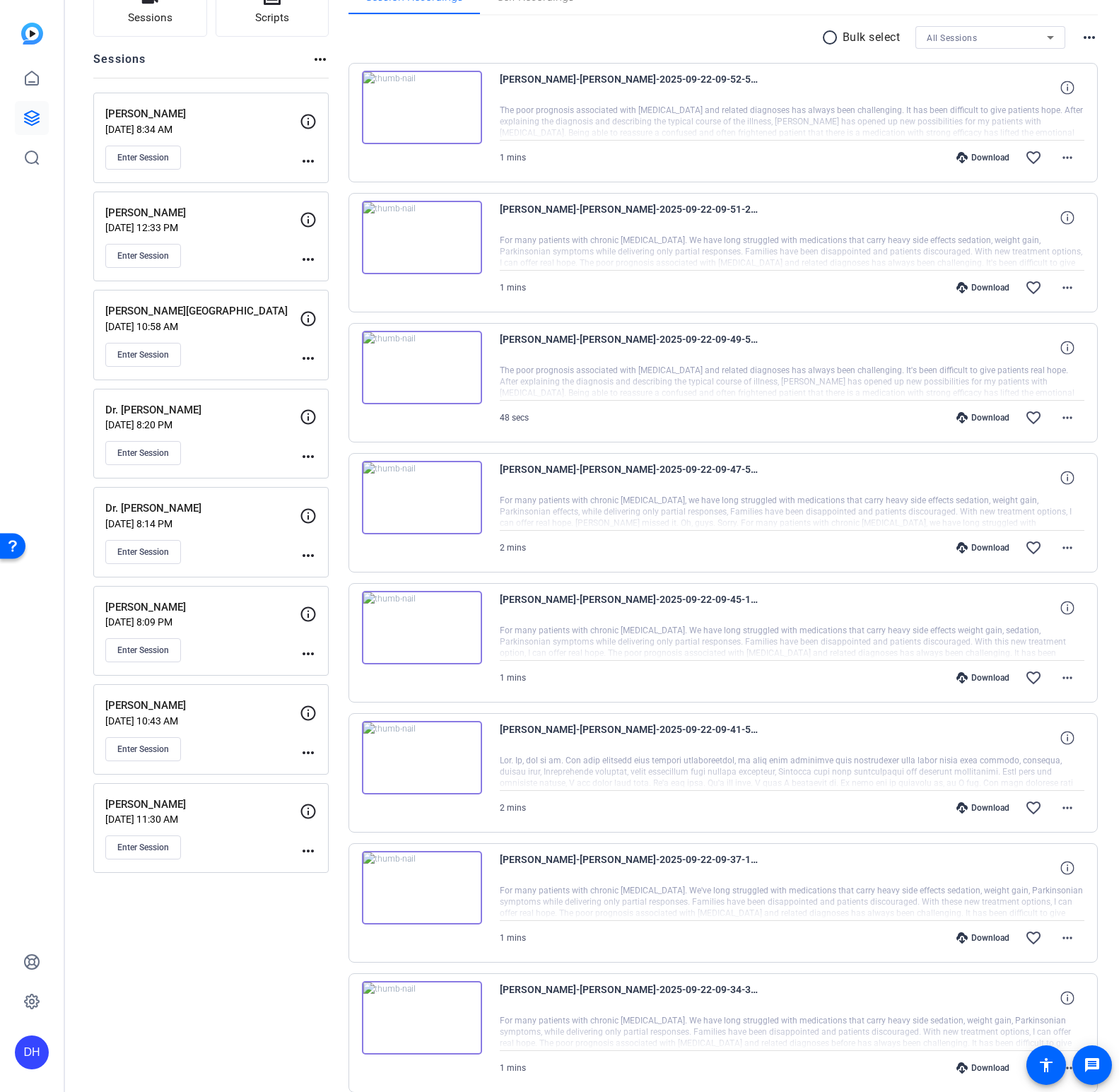 This screenshot has width=1119, height=1092. I want to click on mat-icon: message, so click(1092, 1065).